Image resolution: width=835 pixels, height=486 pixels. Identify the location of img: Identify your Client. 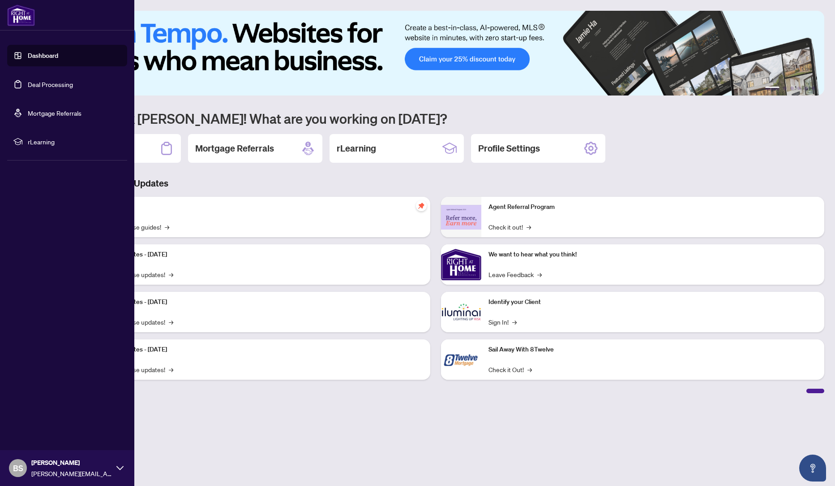
(461, 312).